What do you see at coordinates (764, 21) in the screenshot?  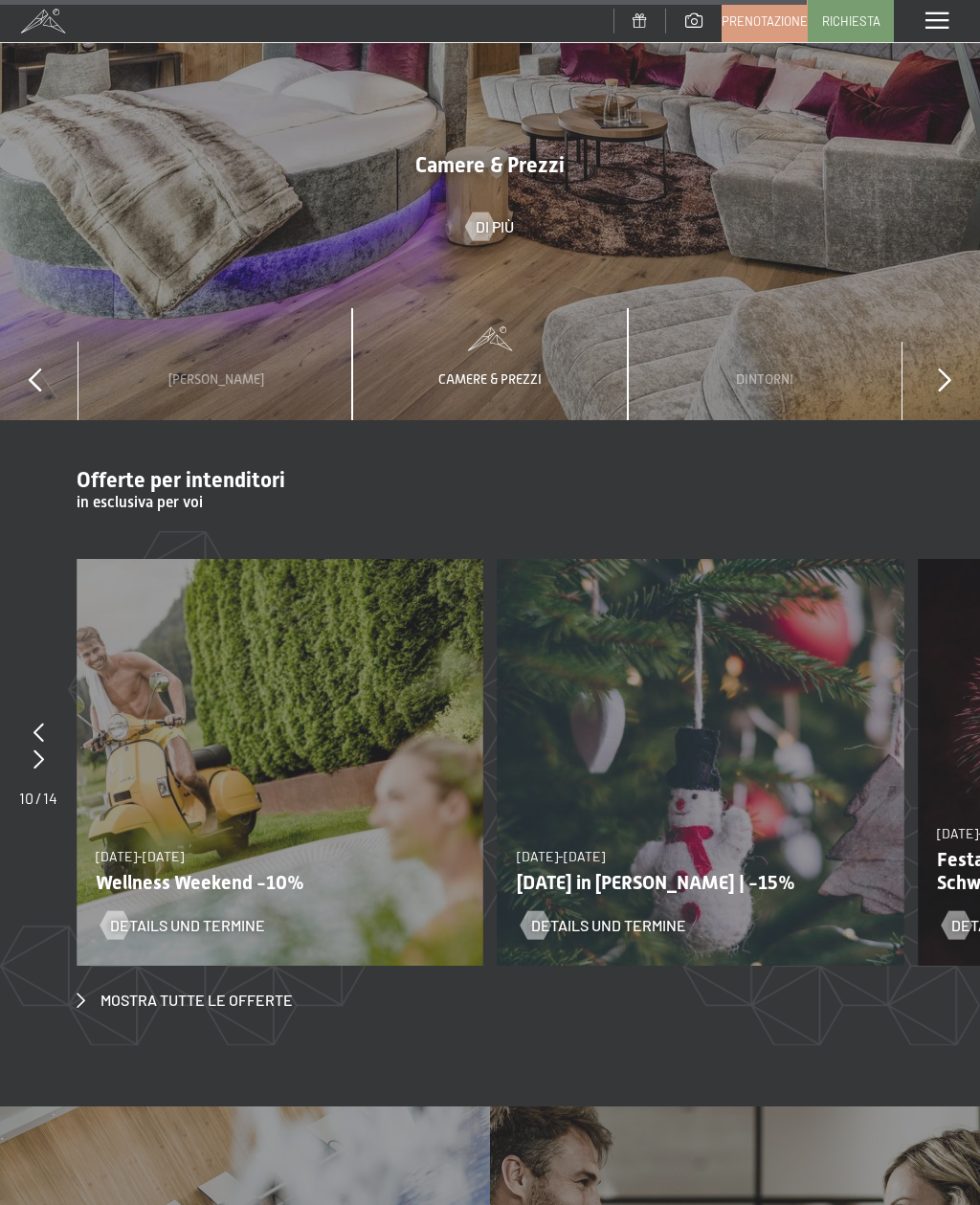 I see `a: Prenotazione` at bounding box center [764, 21].